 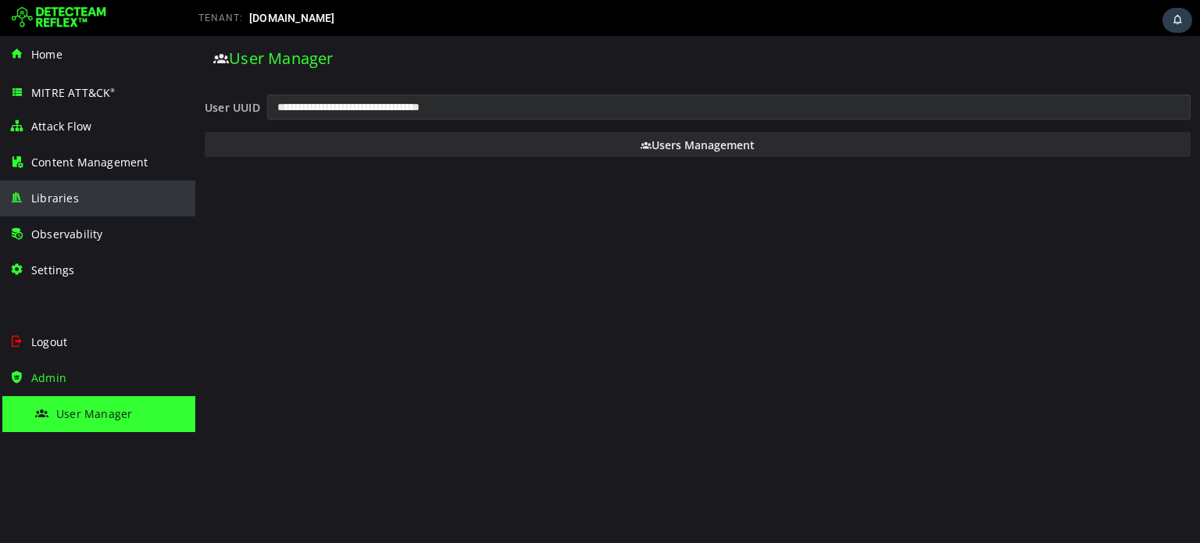 What do you see at coordinates (53, 270) in the screenshot?
I see `span: Settings` at bounding box center [53, 270].